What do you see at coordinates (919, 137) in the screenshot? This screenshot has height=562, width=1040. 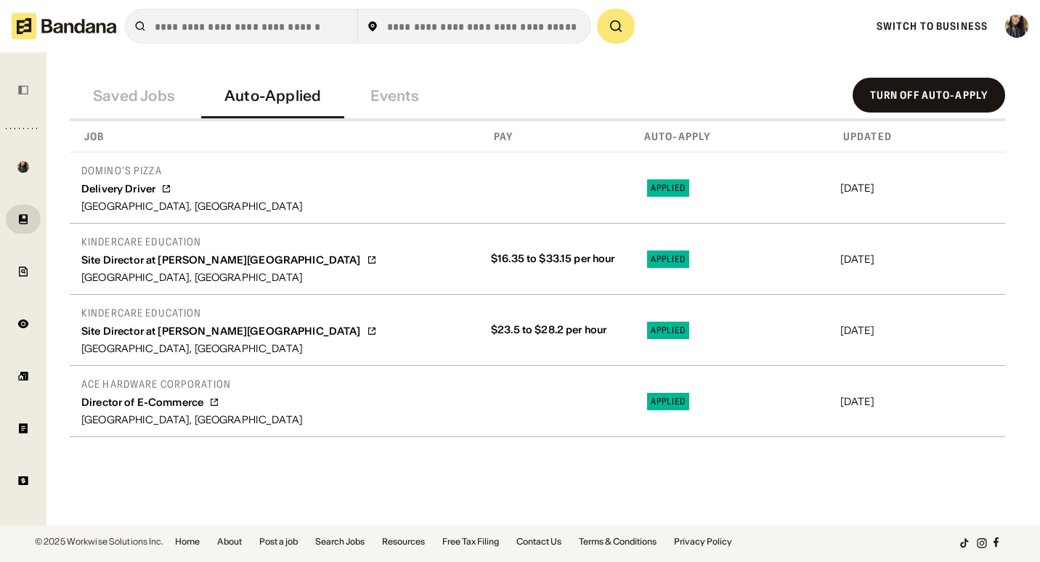 I see `div: Click toggle to sort descending` at bounding box center [919, 137].